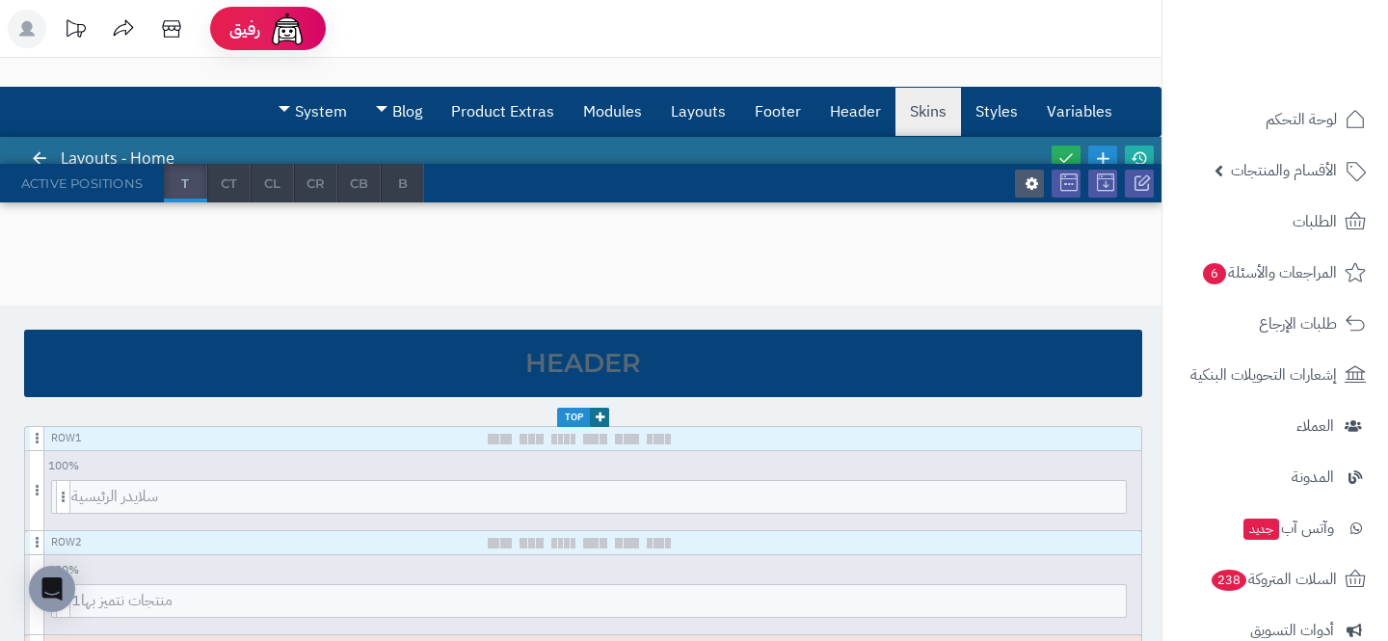 This screenshot has width=1388, height=641. What do you see at coordinates (402, 183) in the screenshot?
I see `span: B` at bounding box center [402, 183].